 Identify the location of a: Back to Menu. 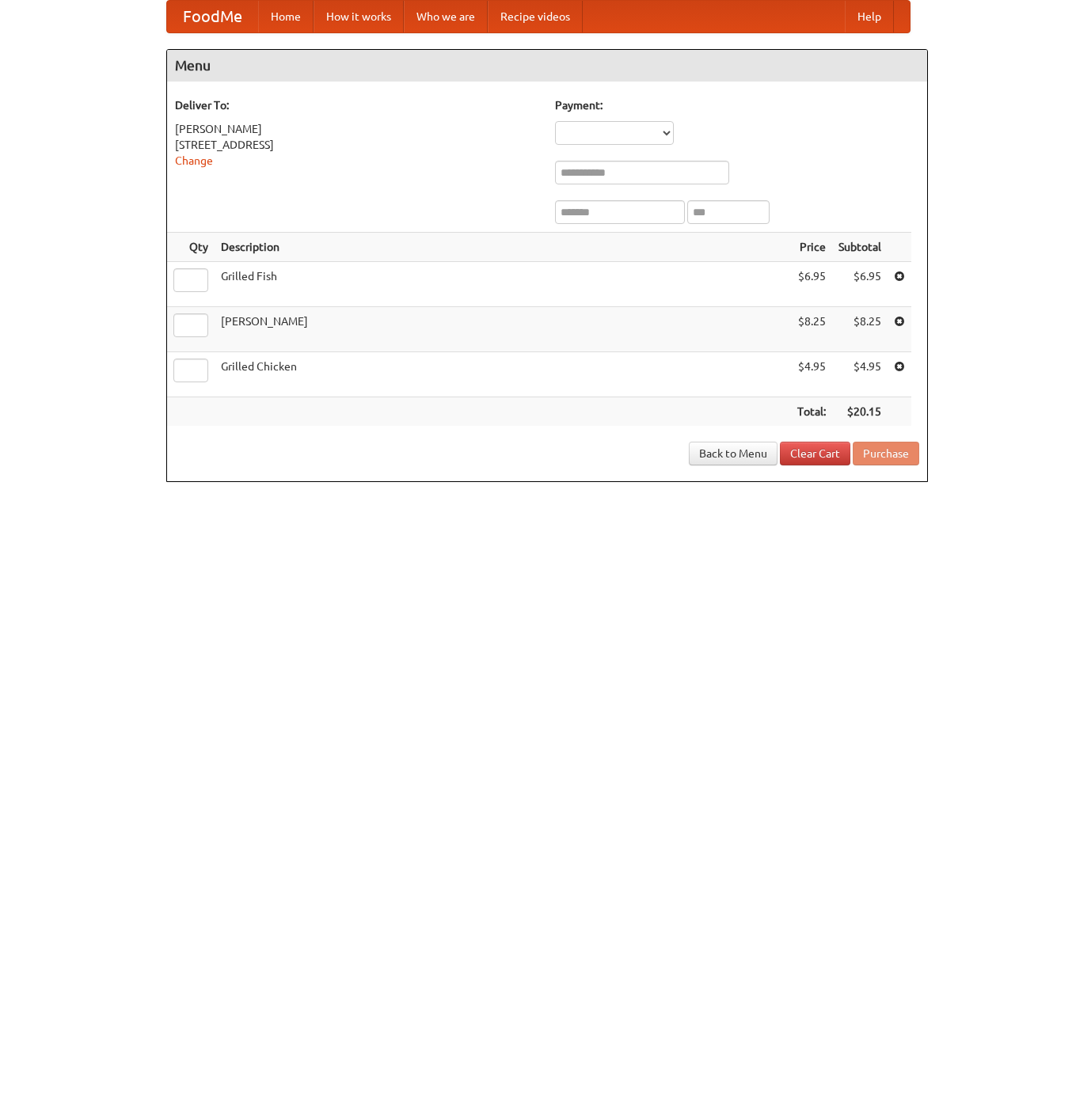
(733, 454).